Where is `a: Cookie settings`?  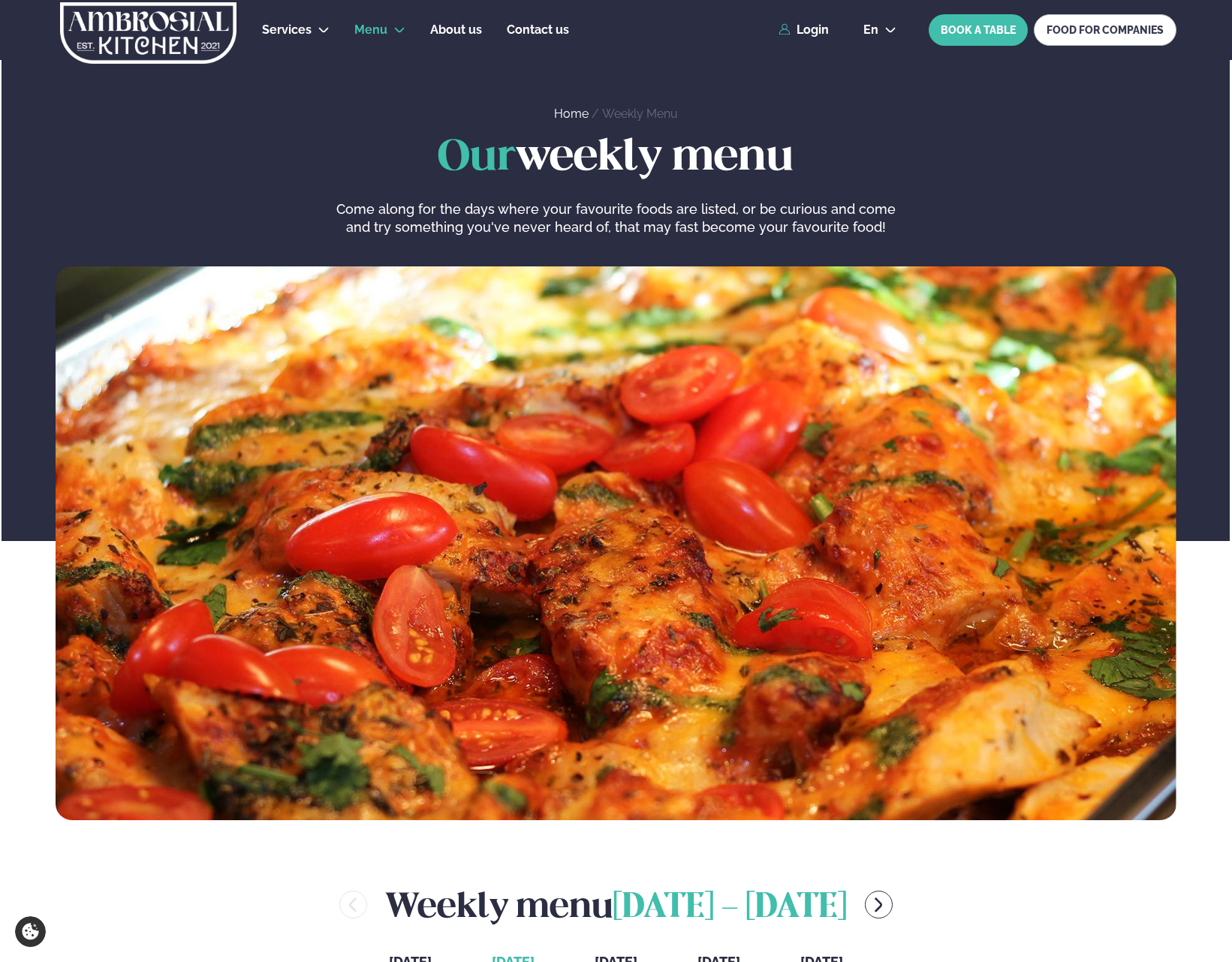 a: Cookie settings is located at coordinates (30, 932).